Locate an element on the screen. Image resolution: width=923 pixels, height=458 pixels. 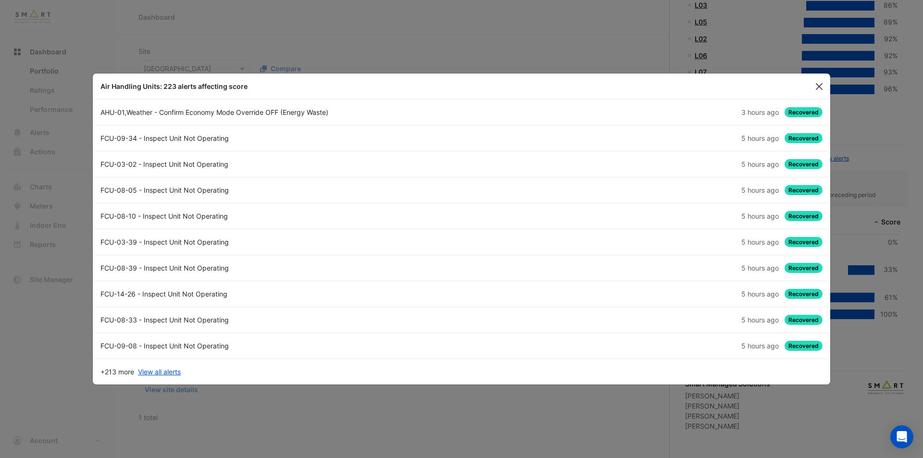
div: FCU-08-05 - Inspect Unit Not Operating is located at coordinates (278, 190).